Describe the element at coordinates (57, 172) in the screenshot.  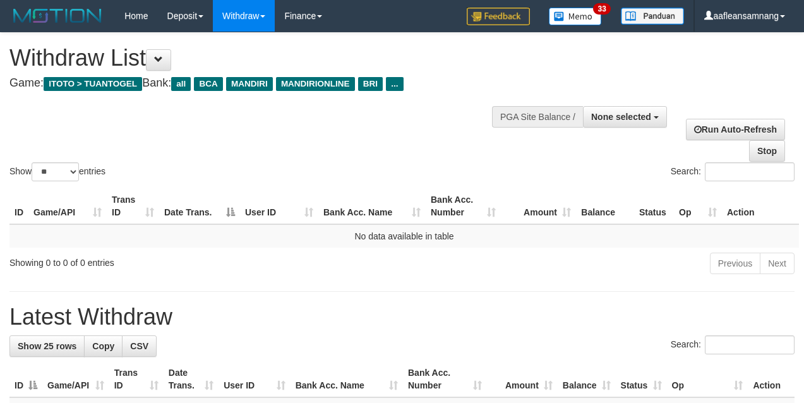
I see `label: Show entries` at that location.